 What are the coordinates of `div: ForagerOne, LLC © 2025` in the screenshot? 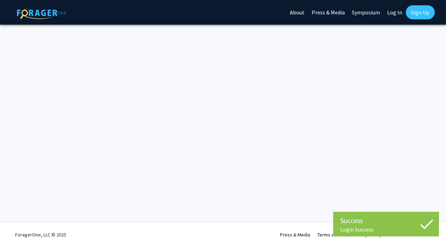 It's located at (41, 235).